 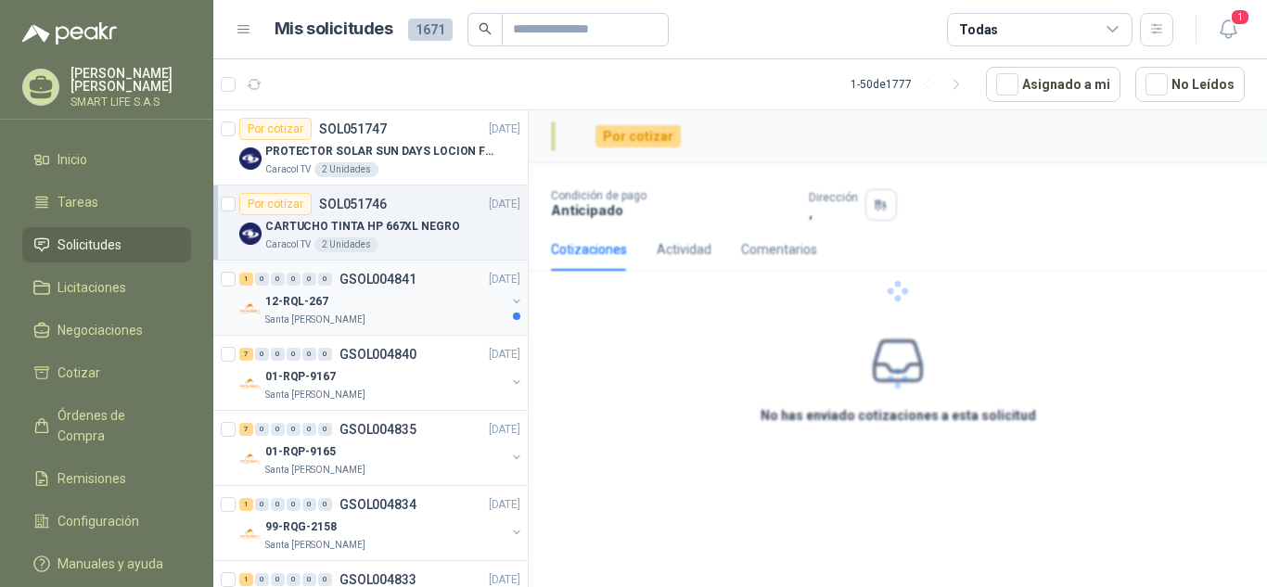 I want to click on p: SMART LIFE S.A.S, so click(x=131, y=102).